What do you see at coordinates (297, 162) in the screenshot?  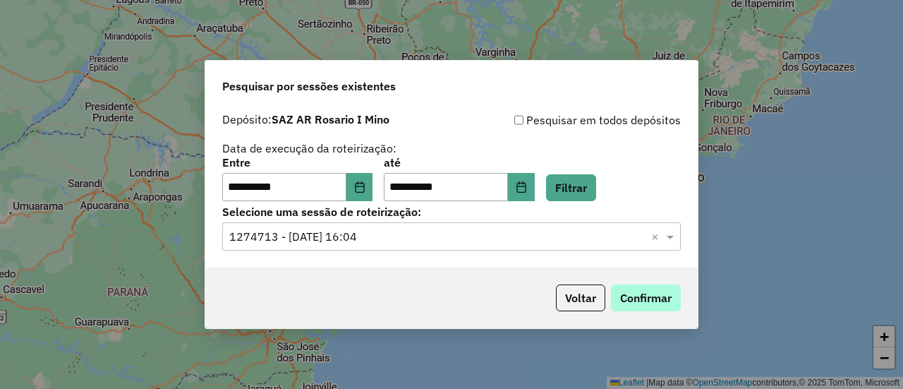 I see `label: Entre` at bounding box center [297, 162].